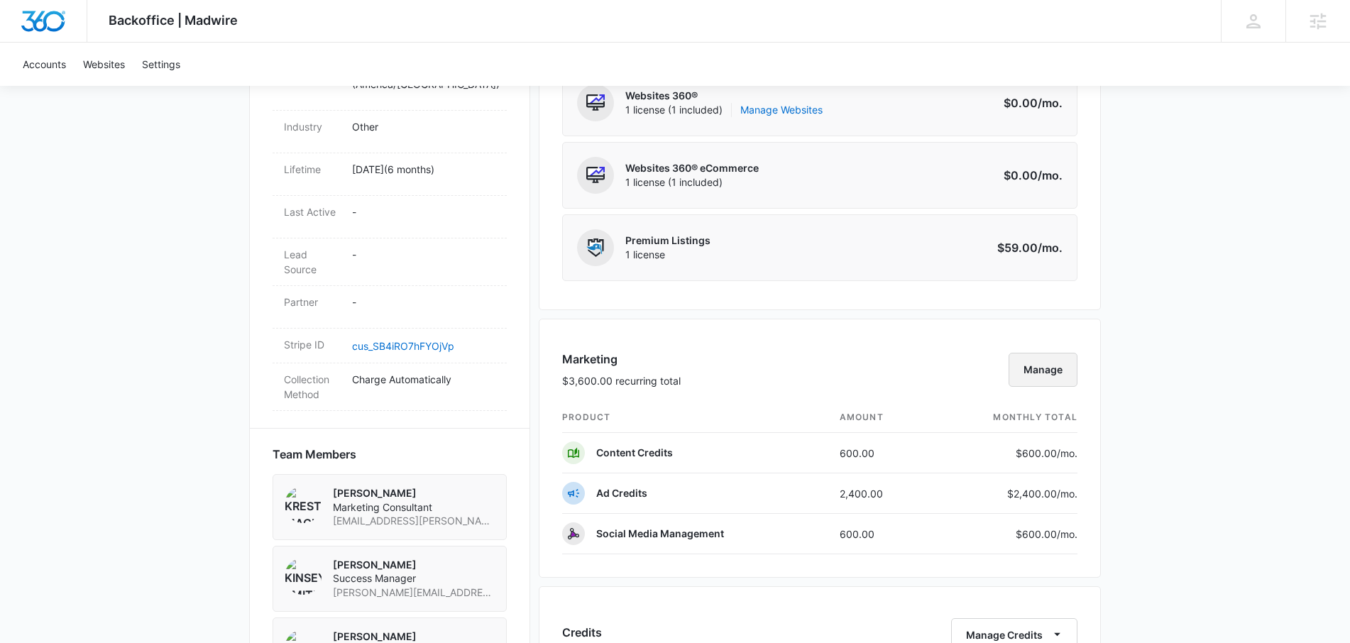 This screenshot has width=1350, height=643. What do you see at coordinates (622, 493) in the screenshot?
I see `p: Ad Credits` at bounding box center [622, 493].